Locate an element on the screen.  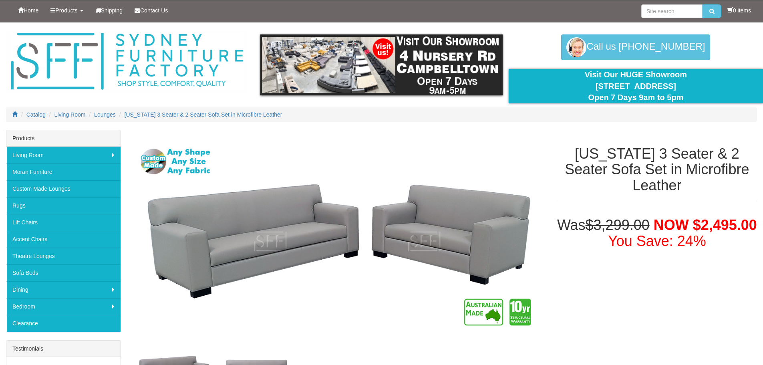
span: Shipping is located at coordinates (112, 10).